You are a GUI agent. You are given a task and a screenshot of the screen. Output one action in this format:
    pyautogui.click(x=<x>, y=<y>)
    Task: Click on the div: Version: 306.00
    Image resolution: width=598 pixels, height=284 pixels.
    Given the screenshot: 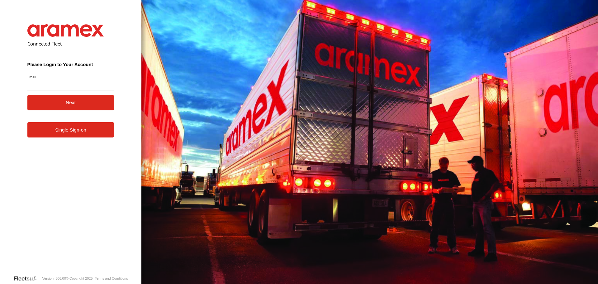 What is the action you would take?
    pyautogui.click(x=54, y=278)
    